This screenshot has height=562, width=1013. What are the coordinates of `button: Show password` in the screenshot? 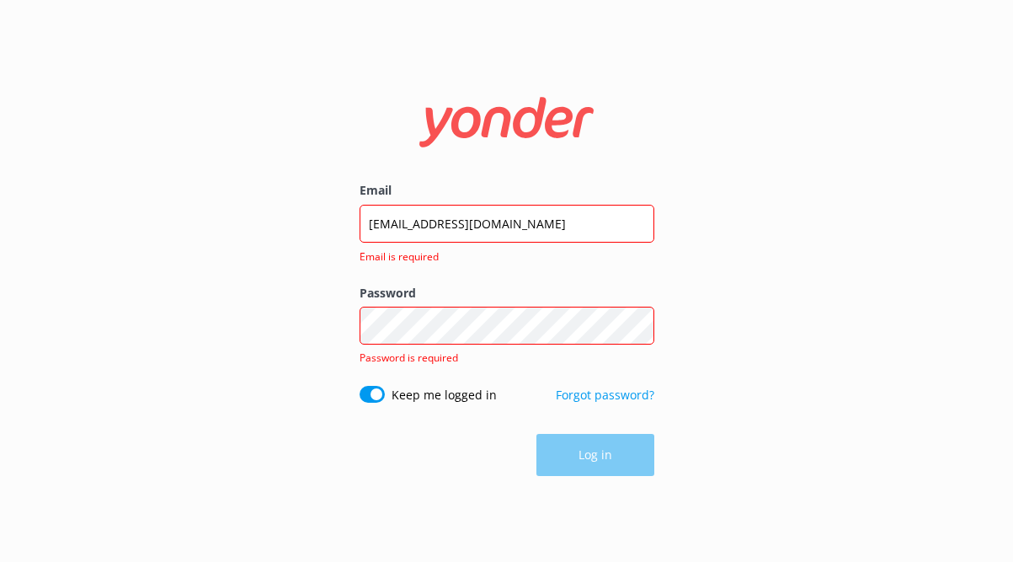 It's located at (638, 326).